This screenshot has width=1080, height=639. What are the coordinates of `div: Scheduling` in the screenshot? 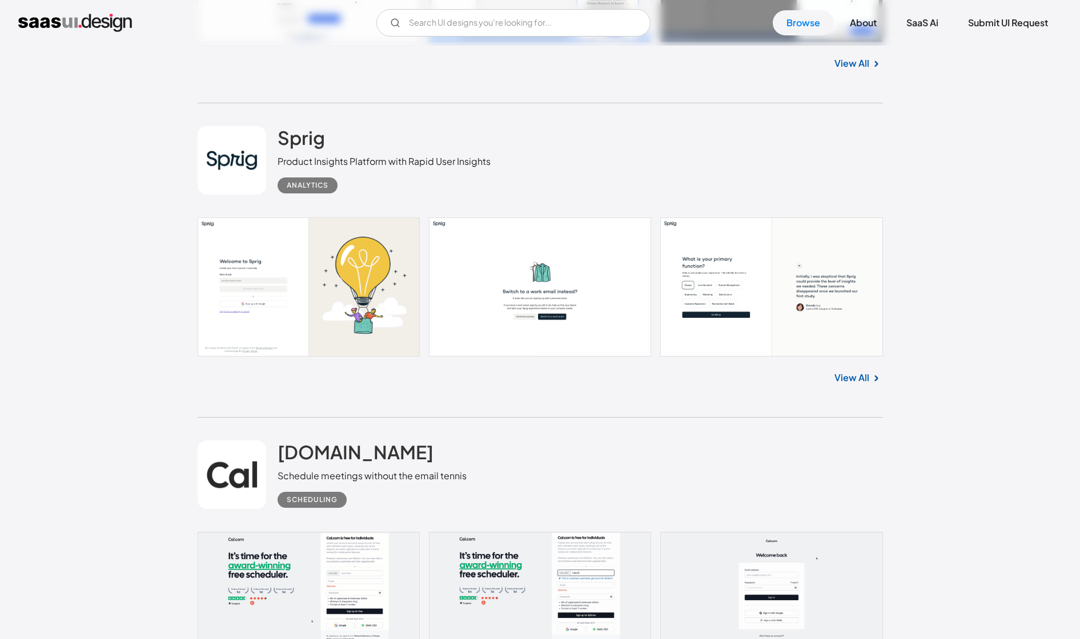 It's located at (312, 500).